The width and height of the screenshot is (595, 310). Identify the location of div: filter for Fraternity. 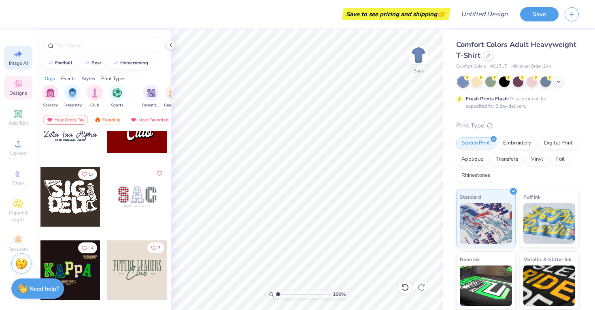
(72, 96).